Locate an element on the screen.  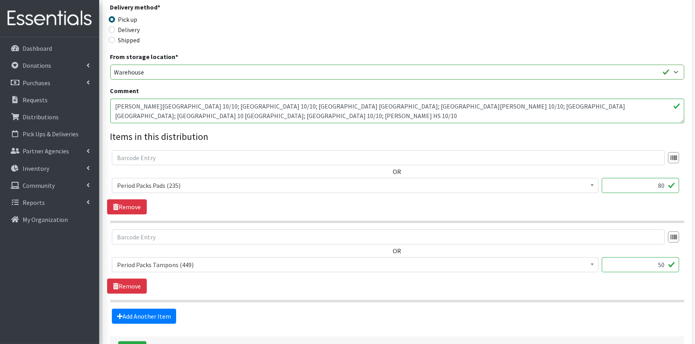
p: Distributions is located at coordinates (40, 117).